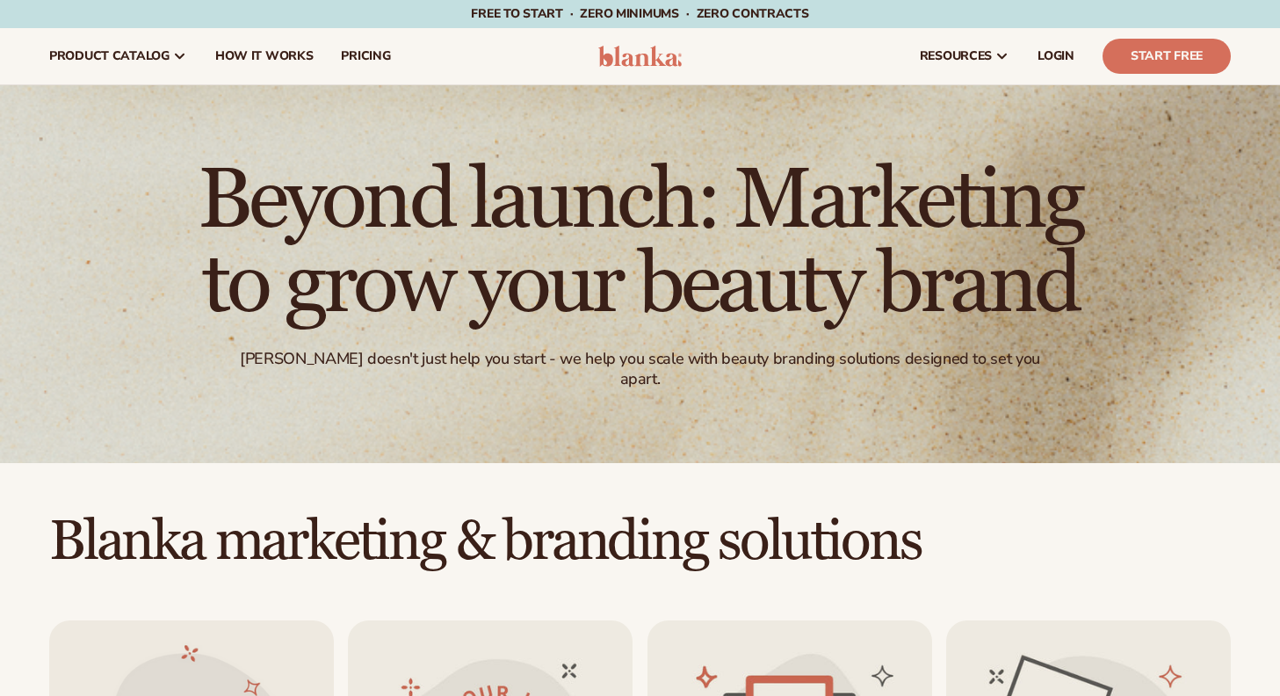  I want to click on span: product catalog, so click(109, 56).